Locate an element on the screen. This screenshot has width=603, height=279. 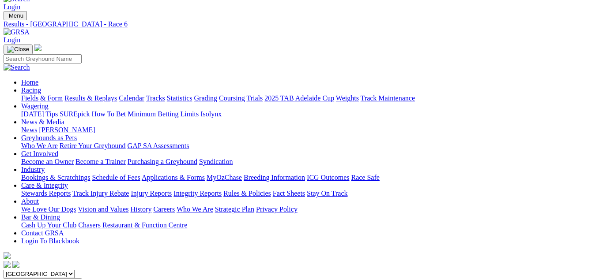
div: Care & Integrity is located at coordinates (310, 194).